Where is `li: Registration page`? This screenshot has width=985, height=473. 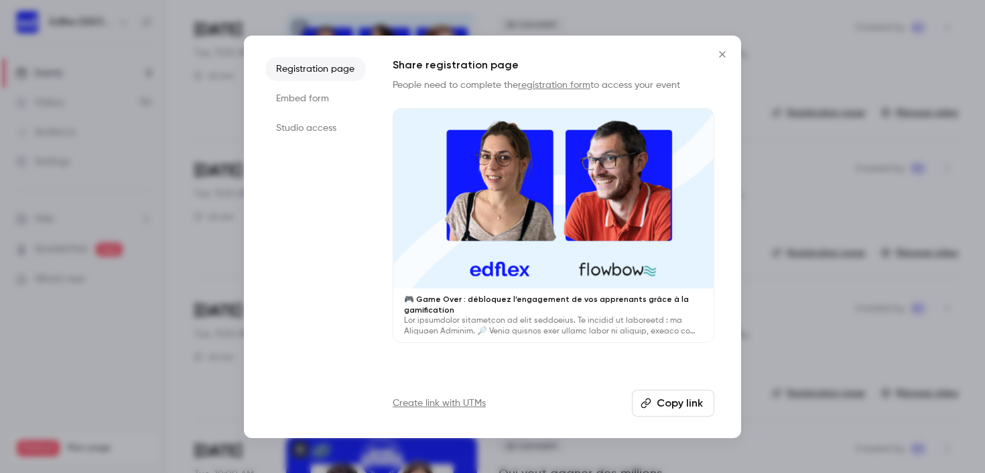 li: Registration page is located at coordinates (316, 69).